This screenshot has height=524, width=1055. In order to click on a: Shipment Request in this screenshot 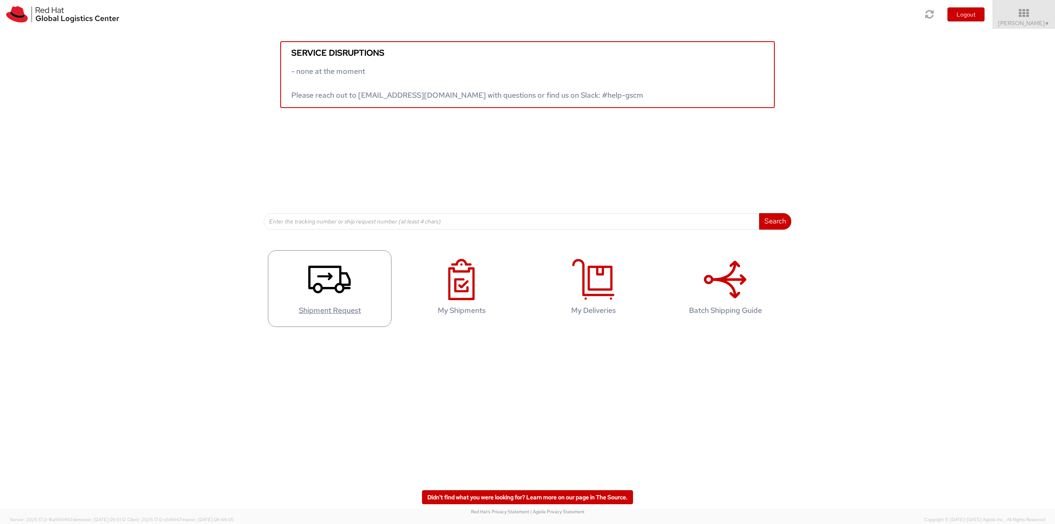, I will do `click(330, 288)`.